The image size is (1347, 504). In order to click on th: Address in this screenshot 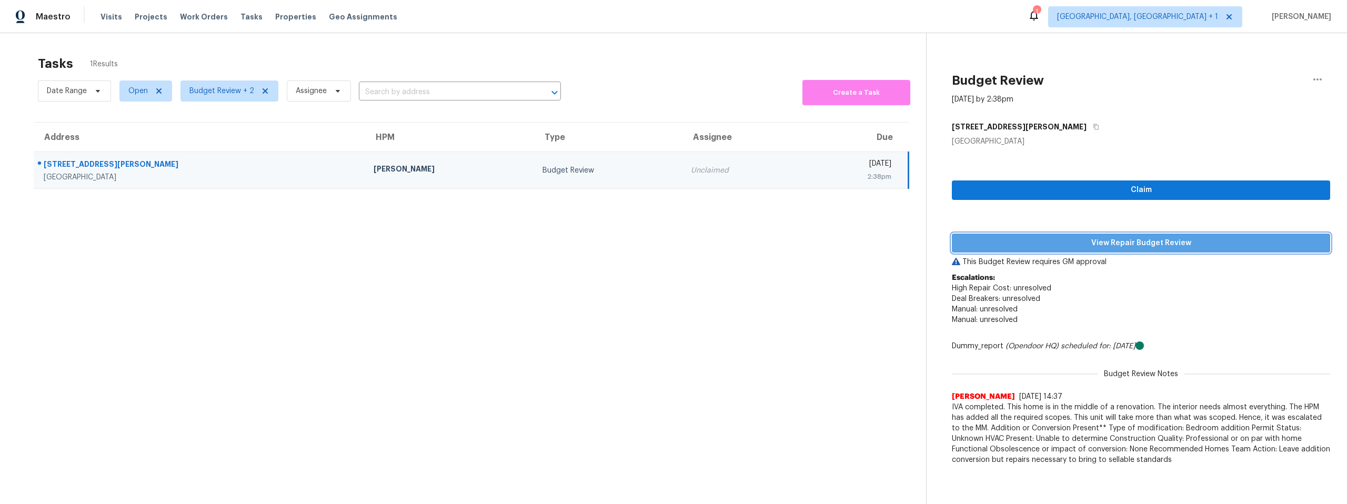, I will do `click(199, 137)`.